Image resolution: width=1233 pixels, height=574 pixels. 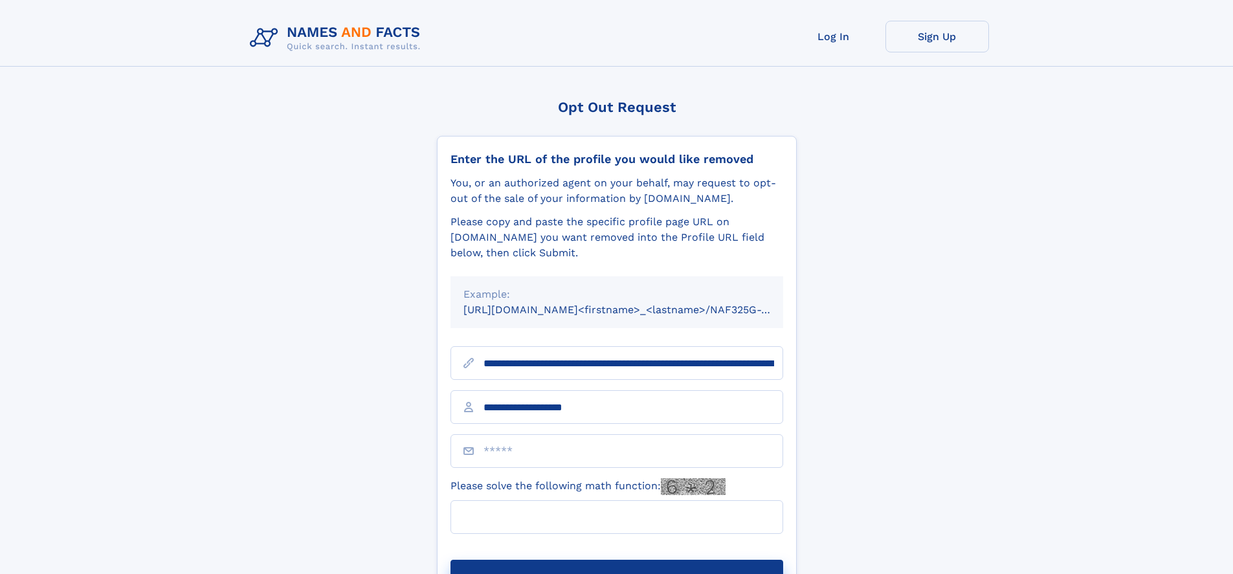 I want to click on div: Opt Out Request, so click(x=617, y=107).